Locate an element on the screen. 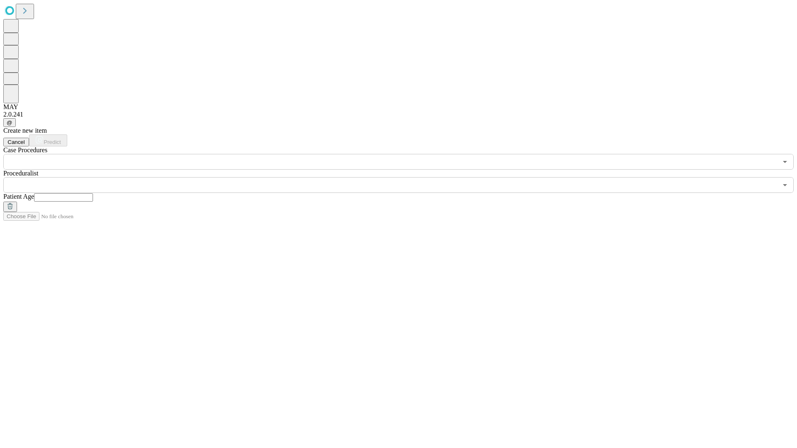 This screenshot has width=797, height=448. div: MAY is located at coordinates (399, 107).